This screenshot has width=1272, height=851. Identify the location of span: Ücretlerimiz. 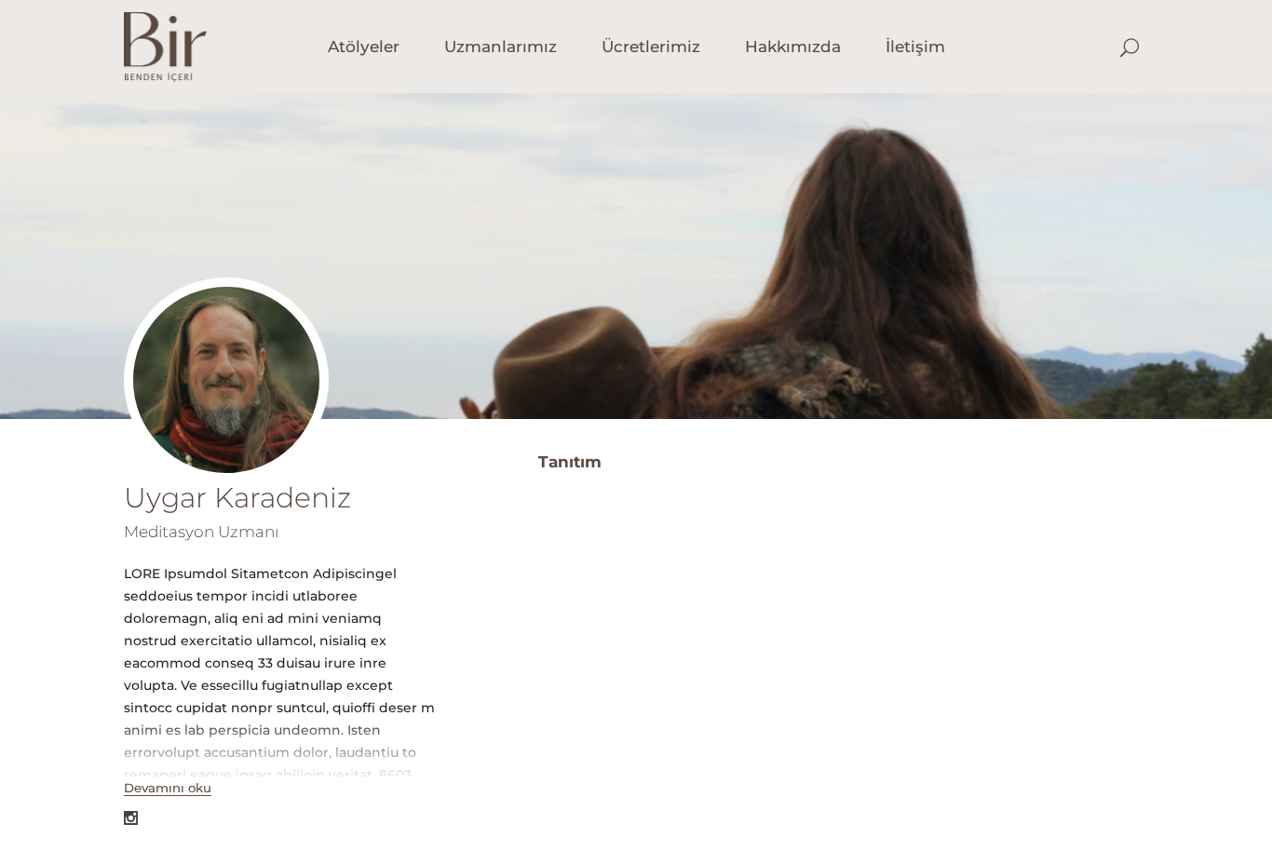
(651, 47).